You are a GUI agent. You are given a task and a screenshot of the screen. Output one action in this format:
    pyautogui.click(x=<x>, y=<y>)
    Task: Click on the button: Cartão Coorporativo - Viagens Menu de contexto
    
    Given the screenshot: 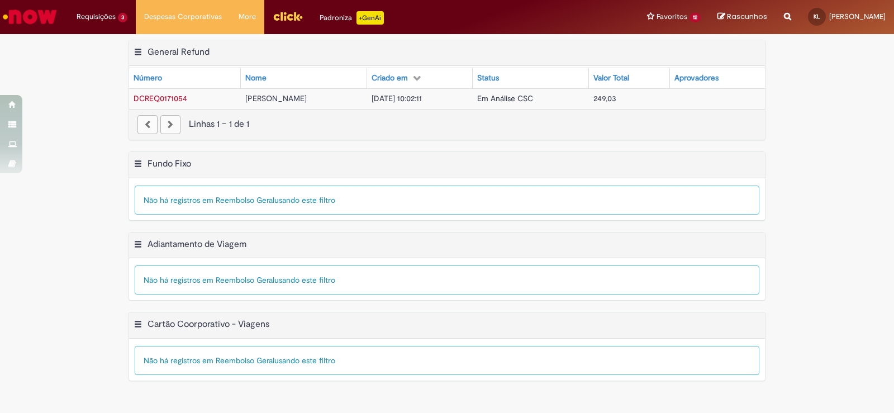 What is the action you would take?
    pyautogui.click(x=138, y=326)
    